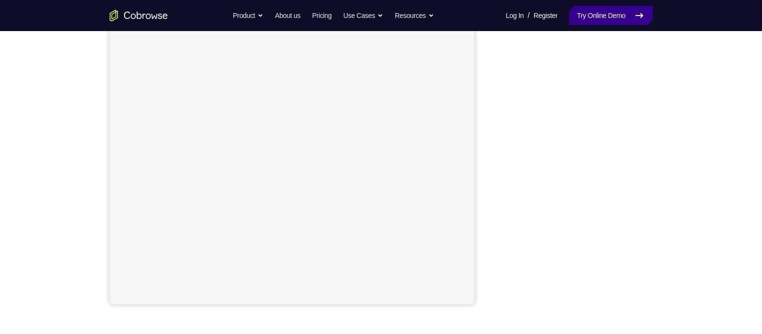 This screenshot has width=762, height=334. What do you see at coordinates (139, 16) in the screenshot?
I see `a: Go to the home page` at bounding box center [139, 16].